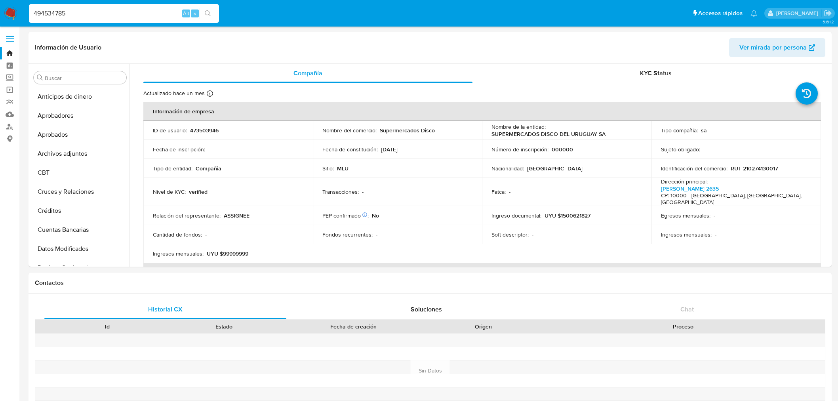 The width and height of the screenshot is (838, 401). What do you see at coordinates (80, 97) in the screenshot?
I see `button: Anticipos de dinero` at bounding box center [80, 97].